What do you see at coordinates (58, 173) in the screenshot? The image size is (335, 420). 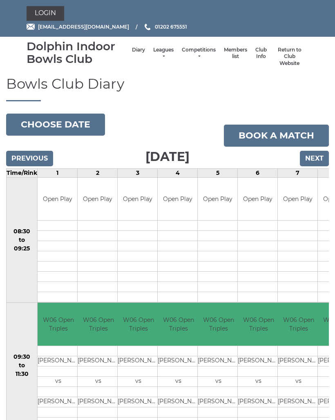 I see `td: 1` at bounding box center [58, 173].